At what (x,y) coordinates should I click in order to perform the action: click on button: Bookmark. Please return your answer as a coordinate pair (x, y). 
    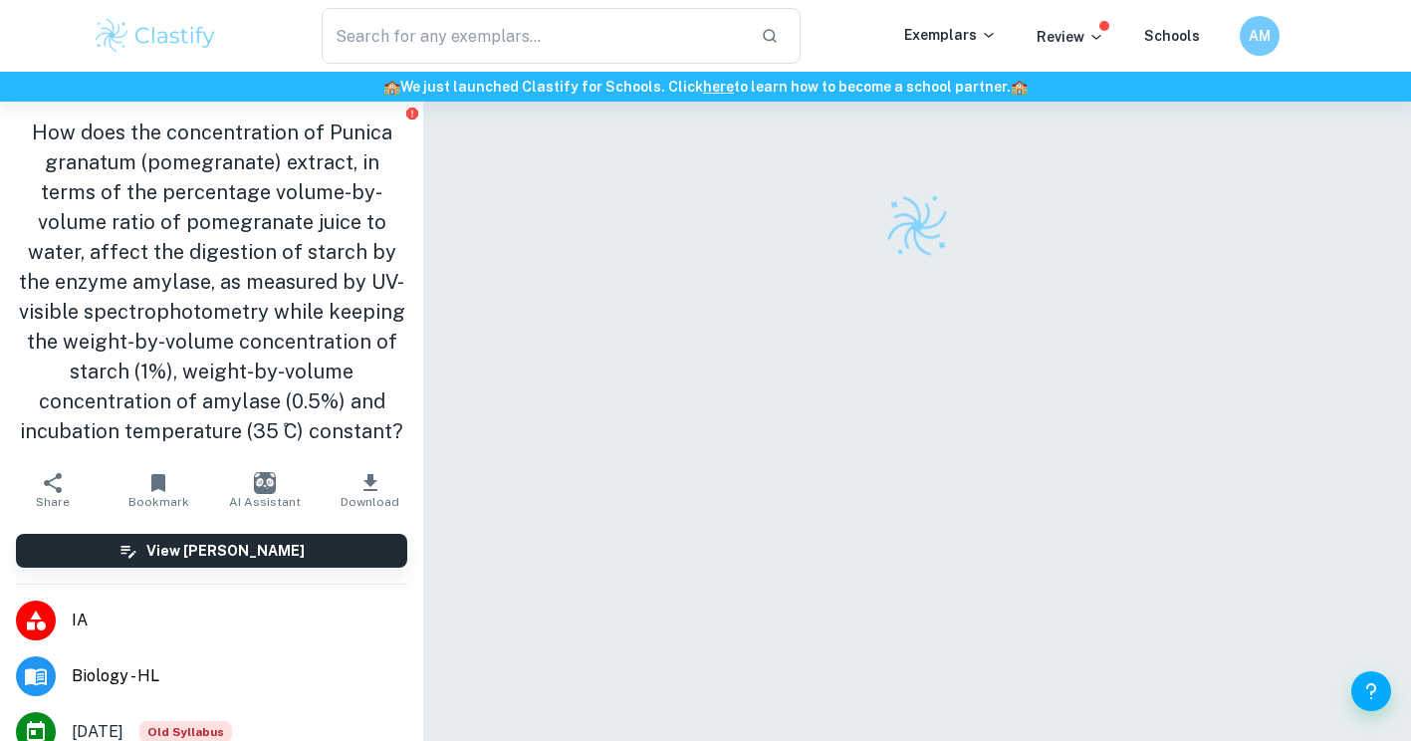
    Looking at the image, I should click on (158, 490).